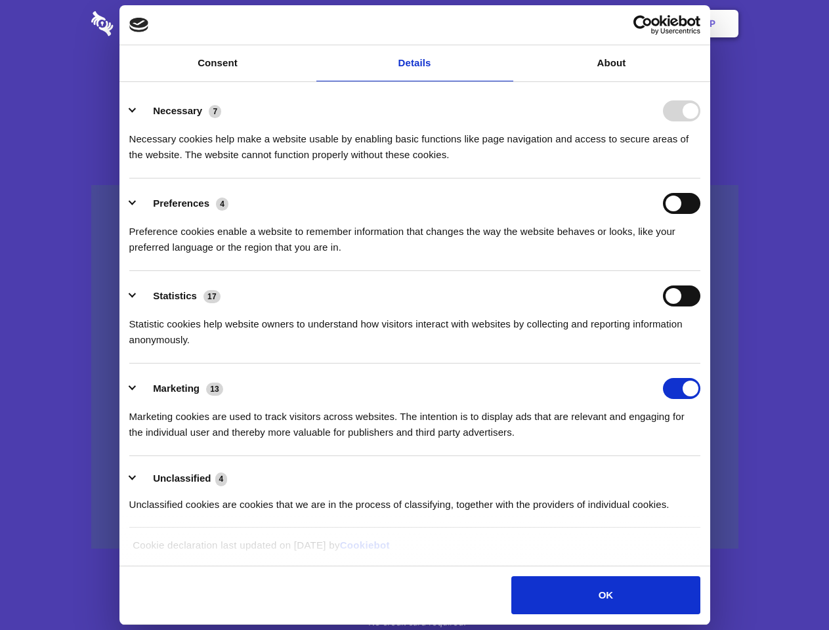  Describe the element at coordinates (183, 479) in the screenshot. I see `button: Unclassified (4)` at that location.